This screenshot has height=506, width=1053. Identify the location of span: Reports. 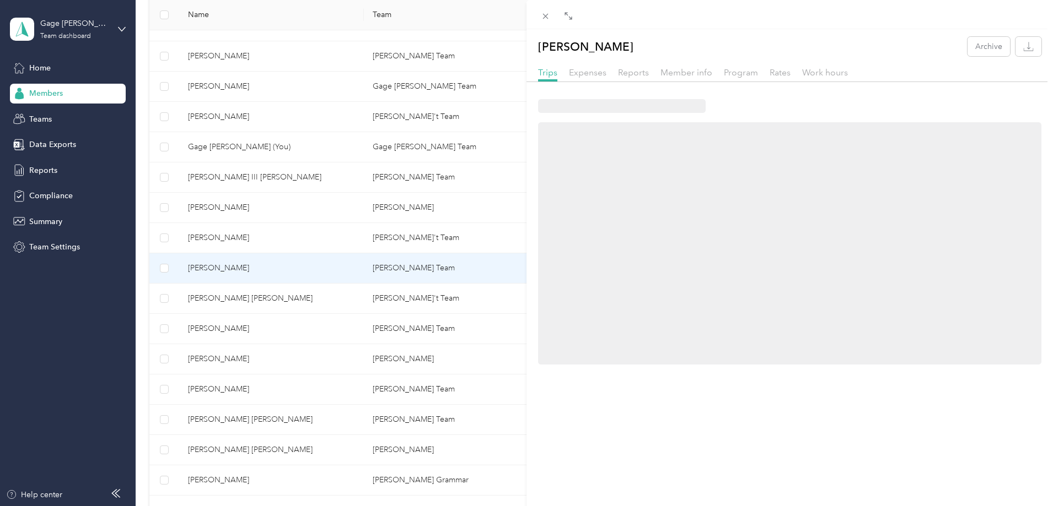
(633, 72).